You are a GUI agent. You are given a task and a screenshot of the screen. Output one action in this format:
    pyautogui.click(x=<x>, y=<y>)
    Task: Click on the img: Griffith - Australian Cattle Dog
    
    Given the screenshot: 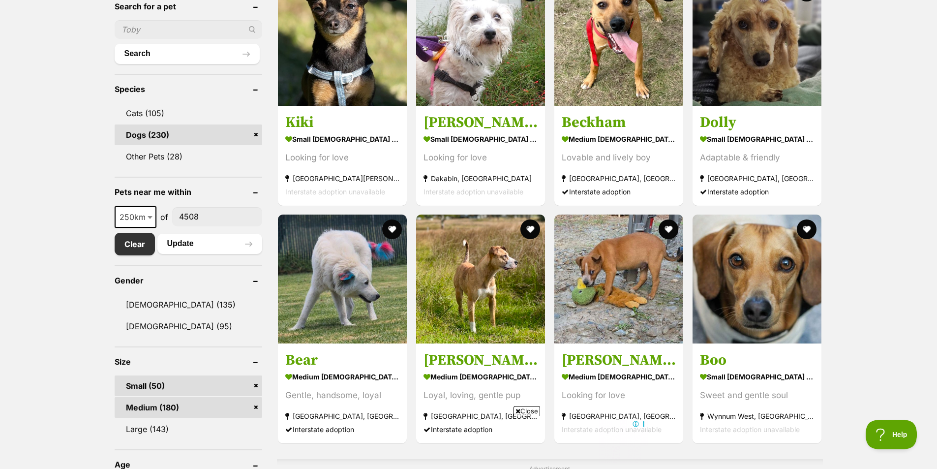 What is the action you would take?
    pyautogui.click(x=619, y=279)
    